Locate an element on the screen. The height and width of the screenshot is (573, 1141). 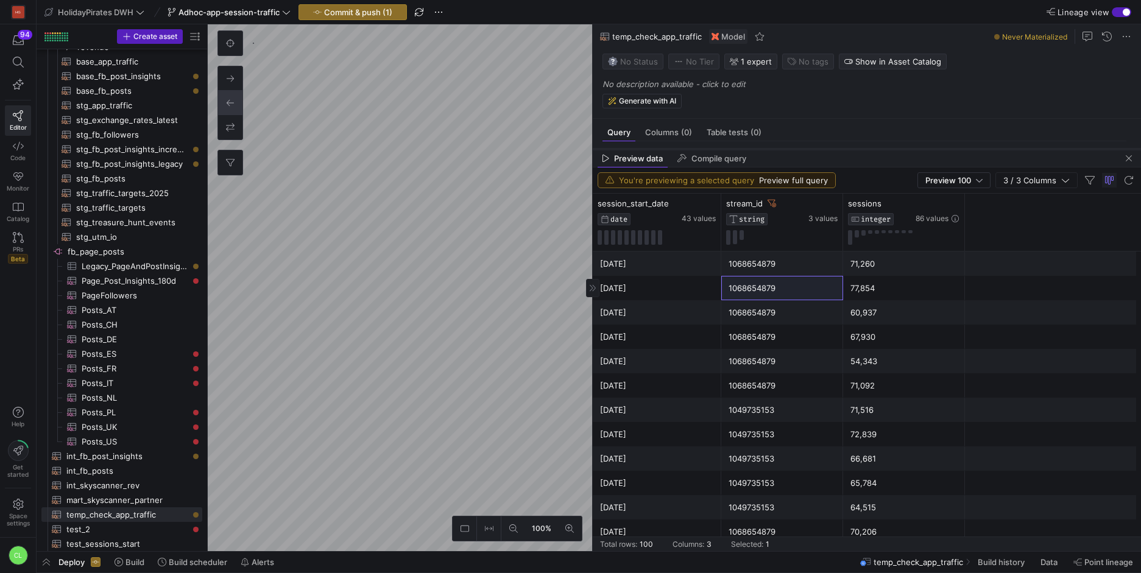
span: No tags is located at coordinates (813, 62).